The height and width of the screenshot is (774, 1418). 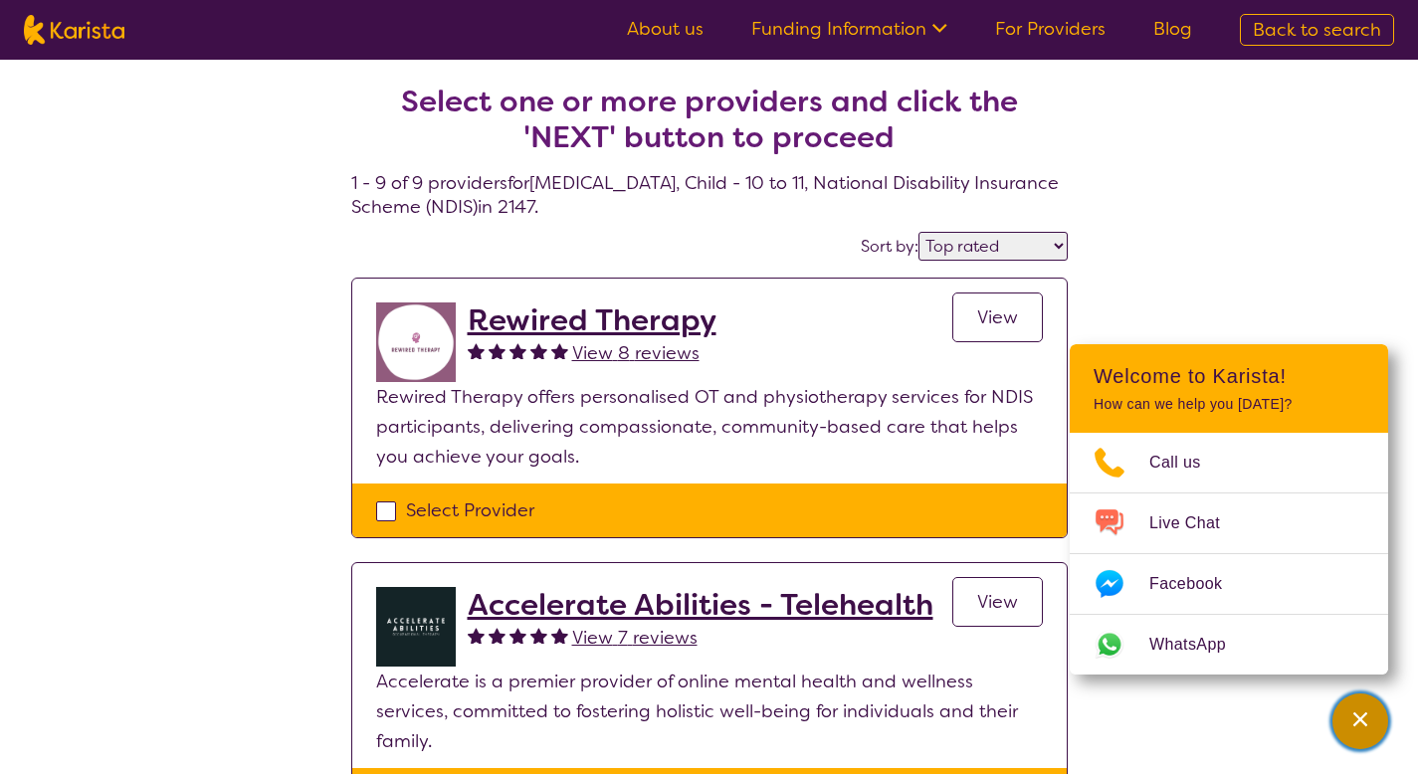 I want to click on span: View 7 reviews, so click(x=635, y=638).